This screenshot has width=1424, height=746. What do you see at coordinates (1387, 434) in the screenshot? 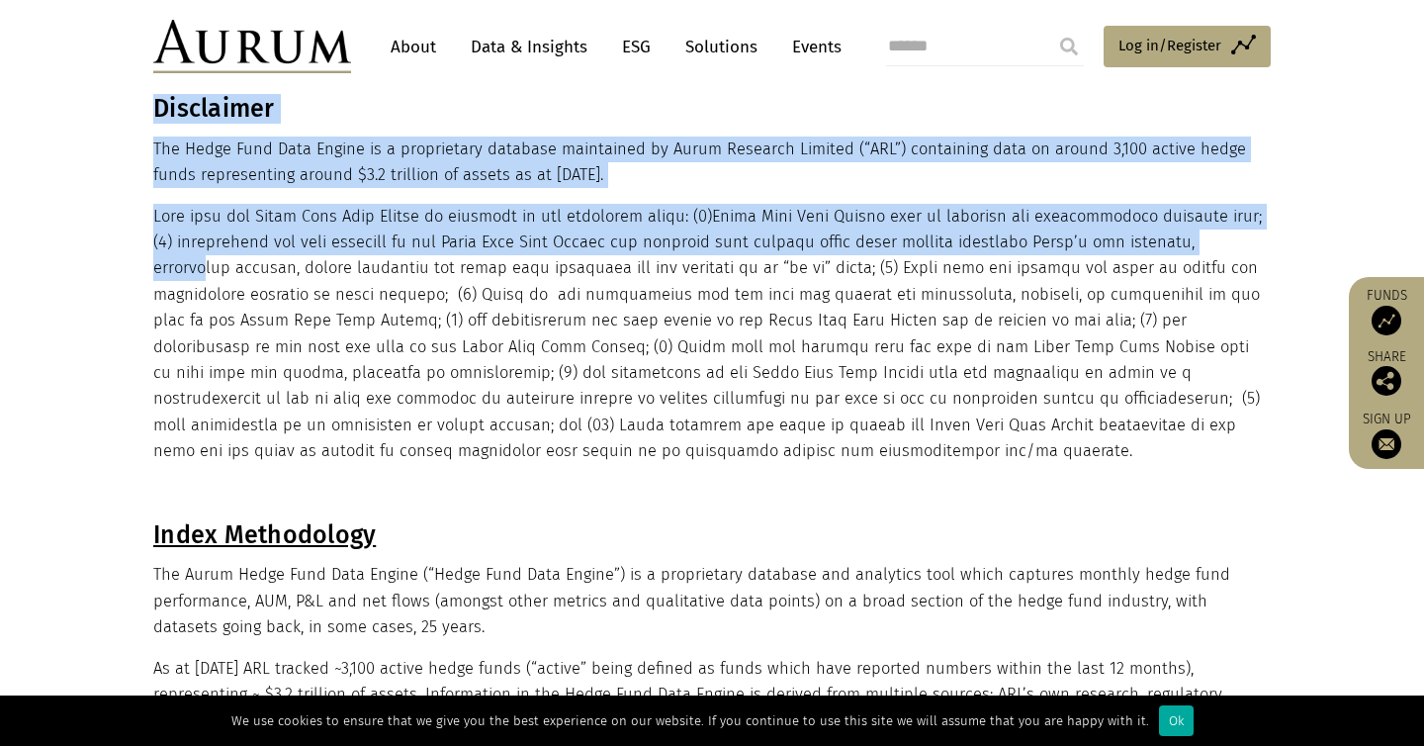
I see `a: Sign up` at bounding box center [1387, 434].